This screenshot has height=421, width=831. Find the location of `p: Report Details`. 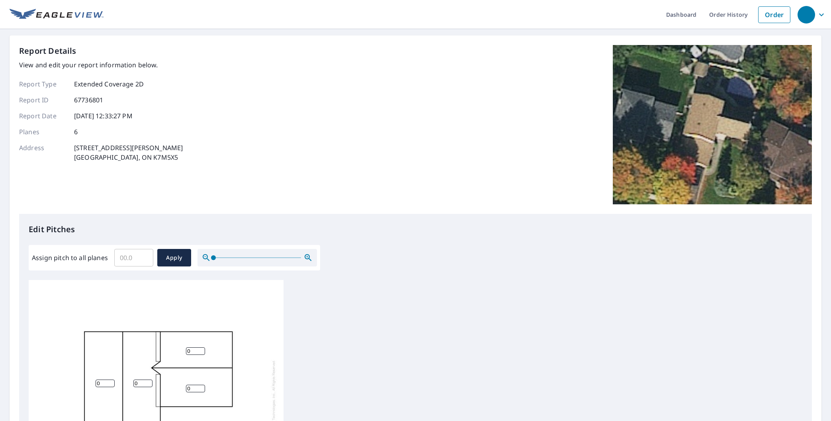

p: Report Details is located at coordinates (48, 51).